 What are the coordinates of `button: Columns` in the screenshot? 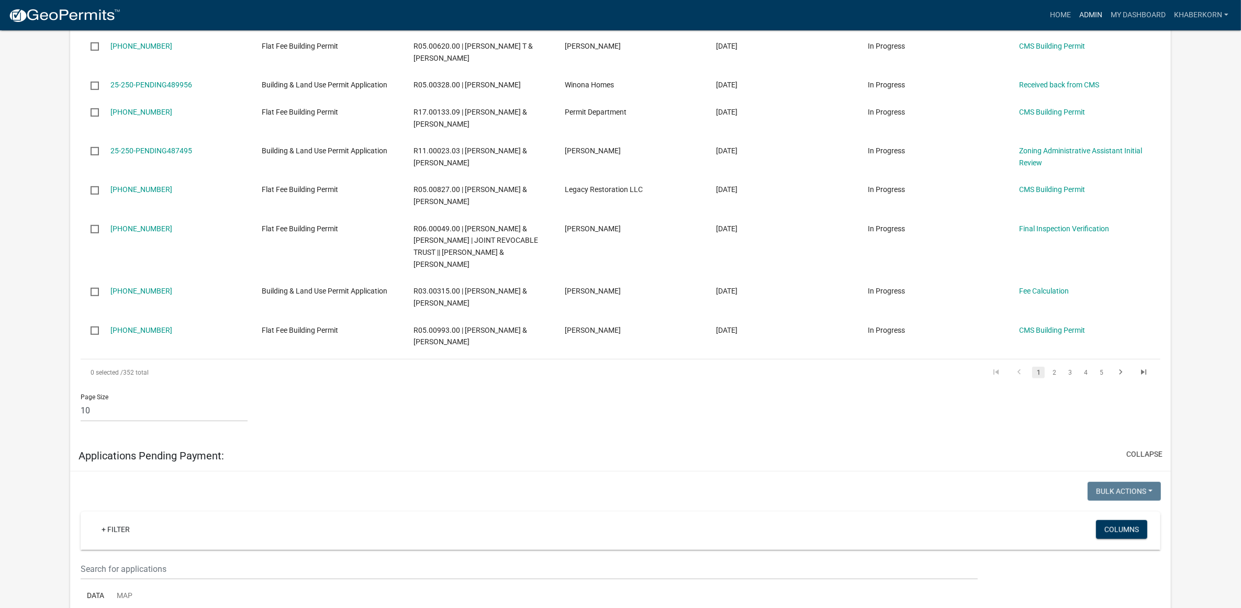 It's located at (1122, 530).